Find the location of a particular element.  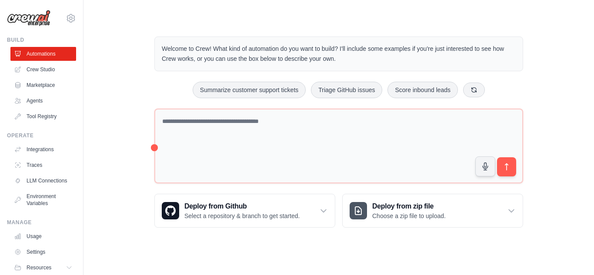

p: Choose a zip file to upload. is located at coordinates (408, 216).